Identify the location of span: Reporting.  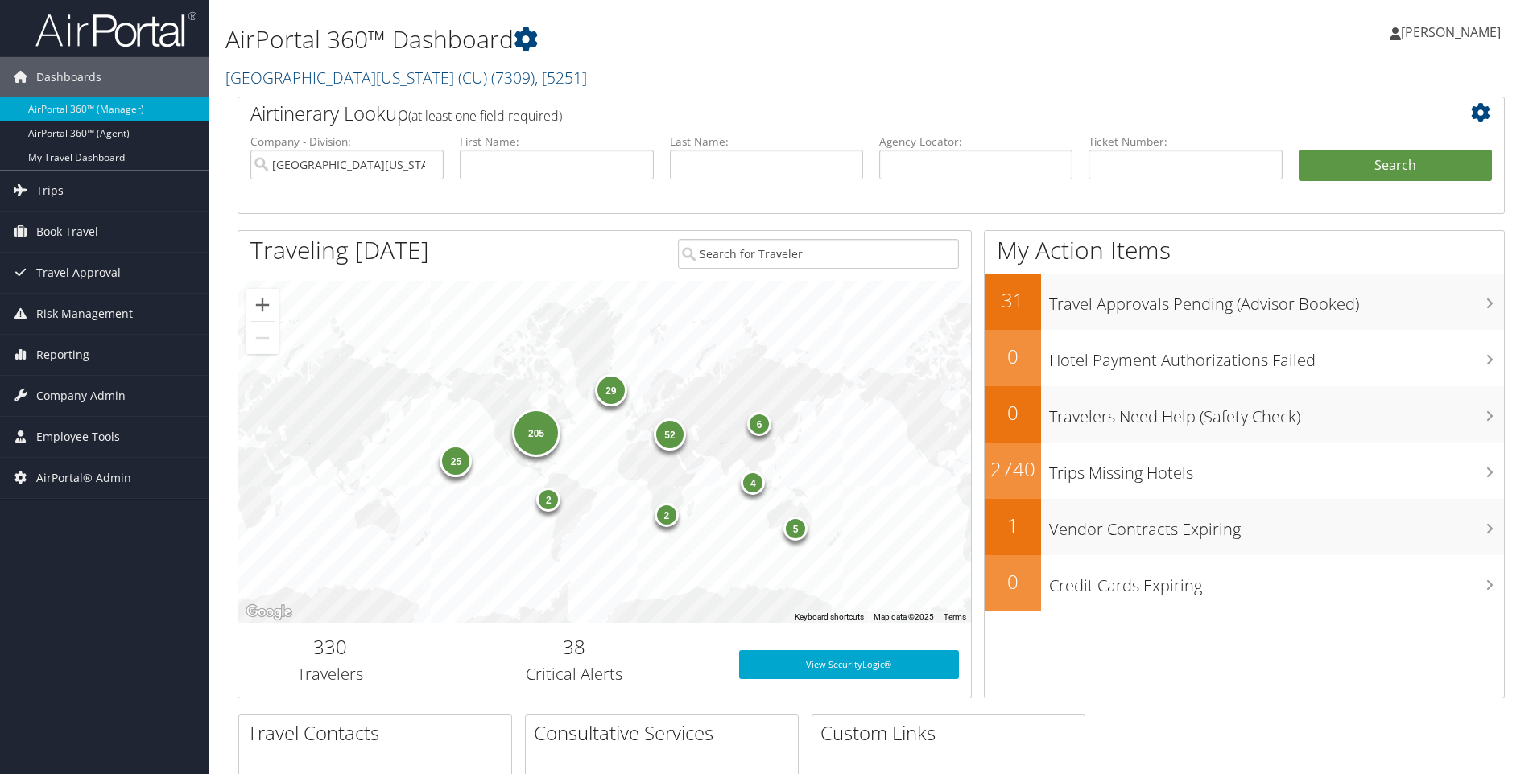
(63, 355).